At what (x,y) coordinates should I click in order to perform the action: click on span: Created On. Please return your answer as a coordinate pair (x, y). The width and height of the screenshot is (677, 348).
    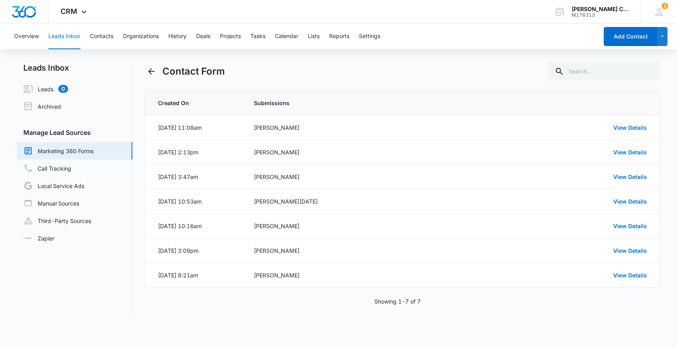
    Looking at the image, I should click on (197, 103).